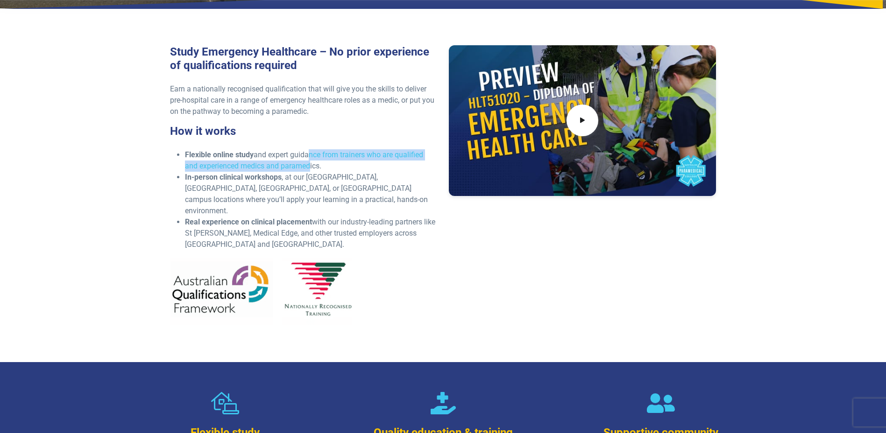  Describe the element at coordinates (304, 59) in the screenshot. I see `h3: Study Emergency Healthcare – No prior experience of qualifications required` at that location.